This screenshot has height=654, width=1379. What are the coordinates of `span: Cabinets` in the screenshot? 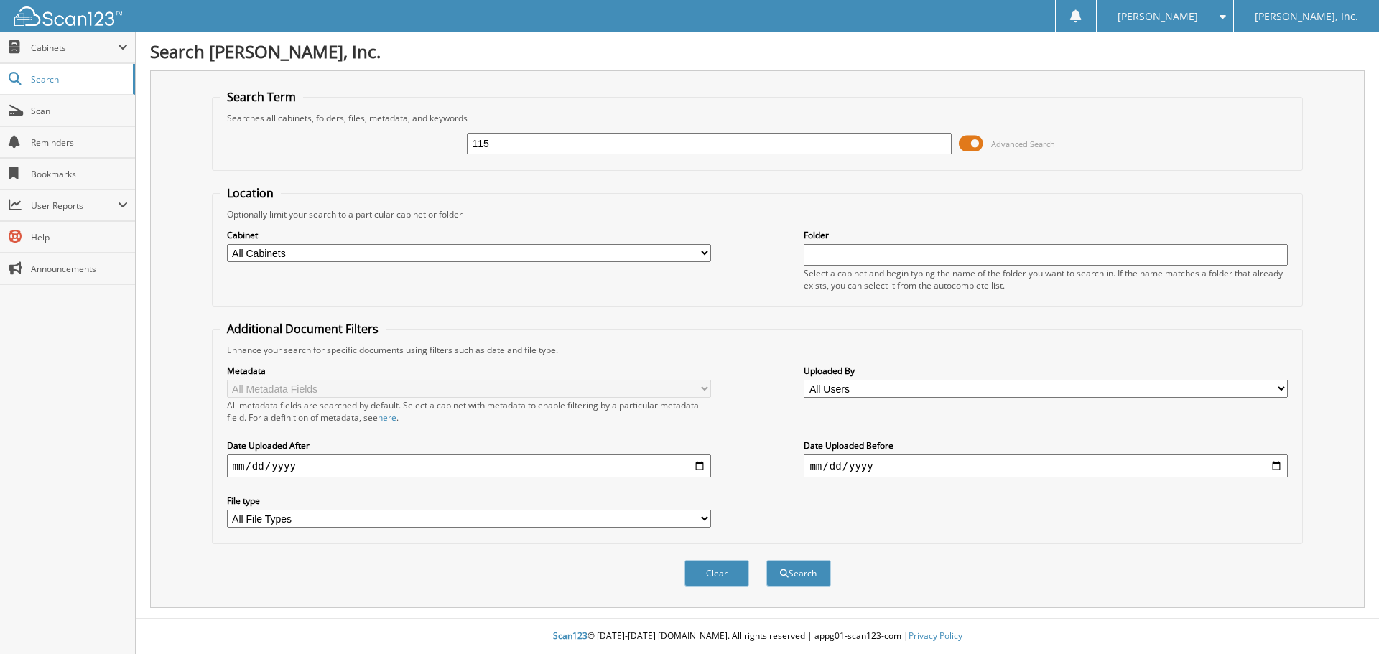 It's located at (74, 47).